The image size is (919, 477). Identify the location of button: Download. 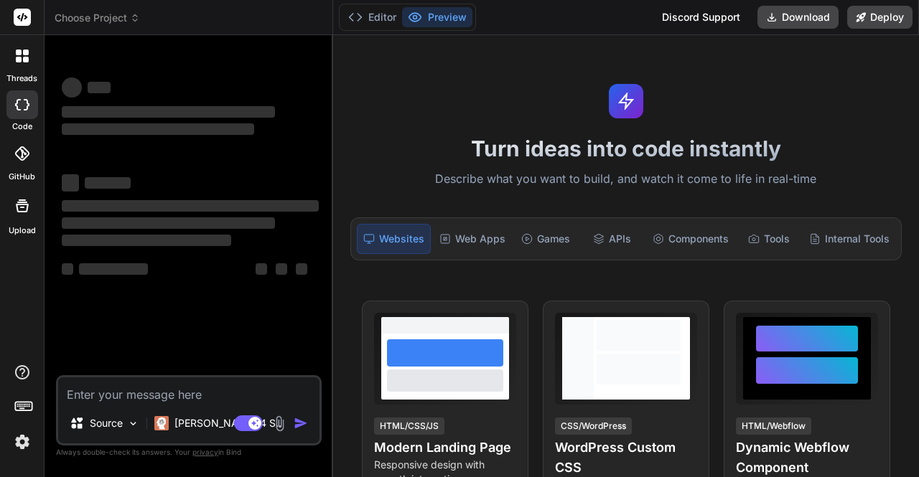
(797, 17).